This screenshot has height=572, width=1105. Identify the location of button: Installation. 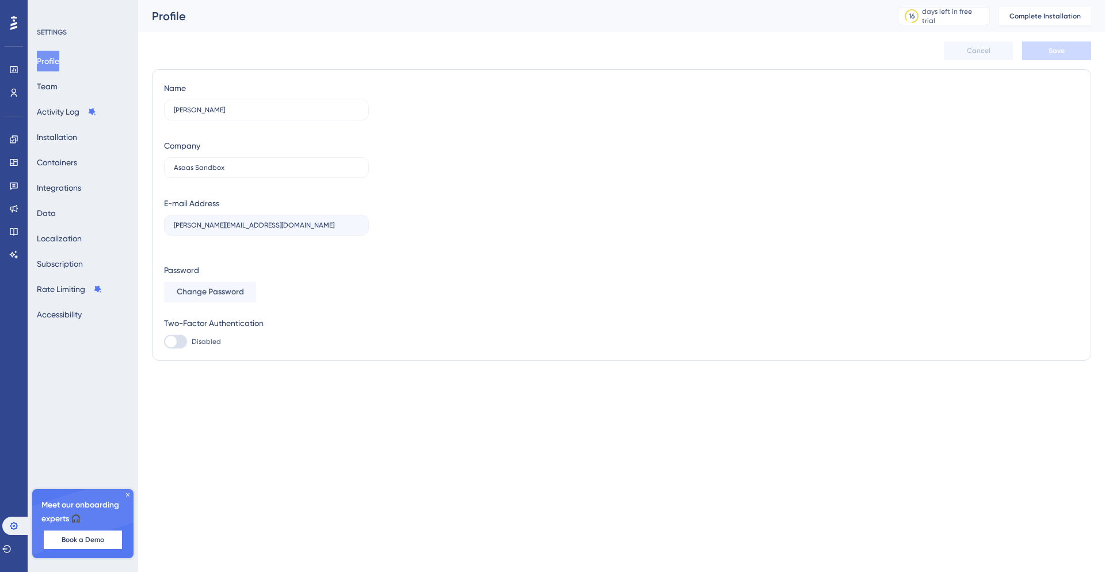
(57, 137).